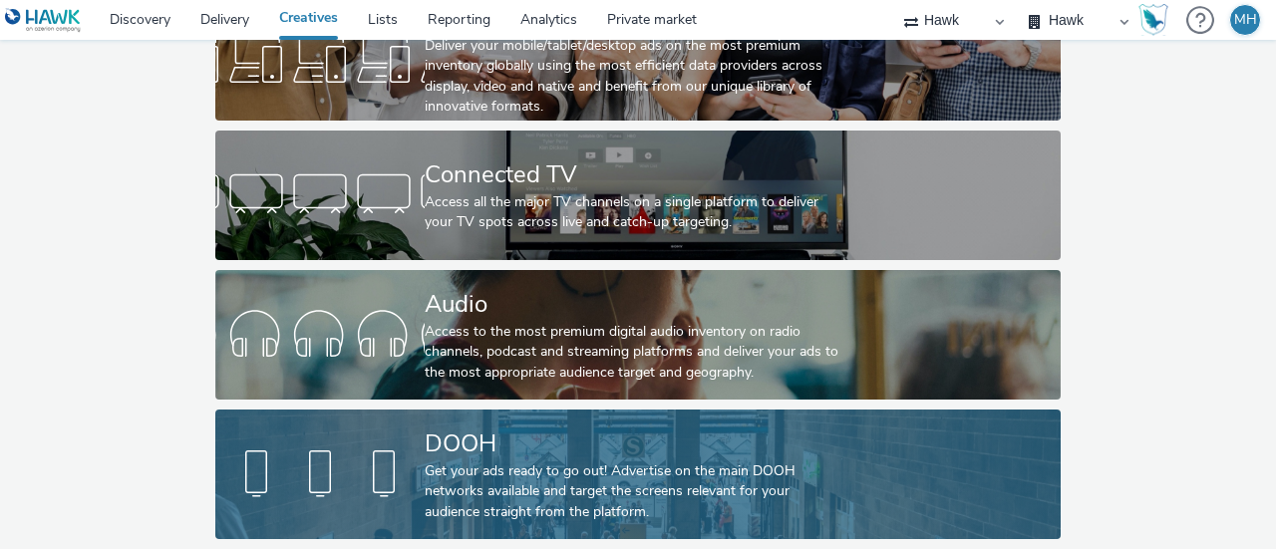 The image size is (1276, 549). I want to click on div: Deliver your mobile/tablet/desktop ads on the most premium inventory globally using the most effi..., so click(634, 77).